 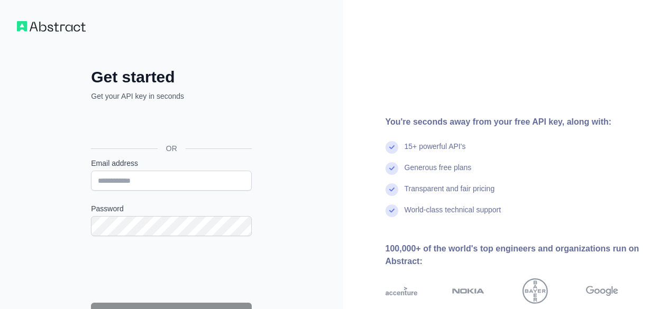 What do you see at coordinates (171, 163) in the screenshot?
I see `label: Email address` at bounding box center [171, 163].